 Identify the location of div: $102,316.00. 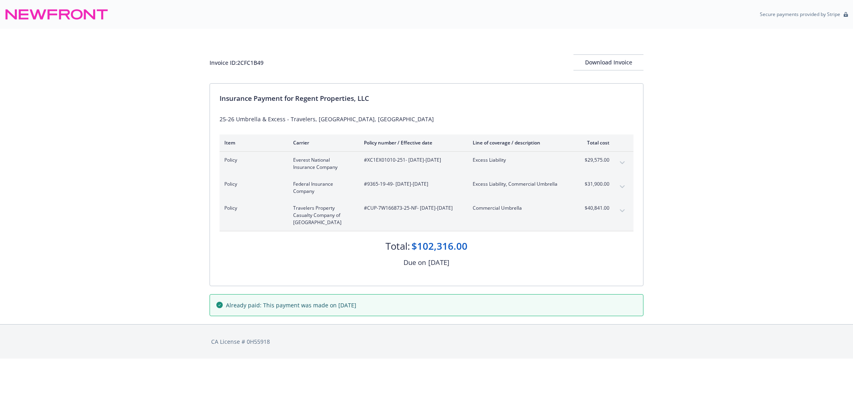
(440, 246).